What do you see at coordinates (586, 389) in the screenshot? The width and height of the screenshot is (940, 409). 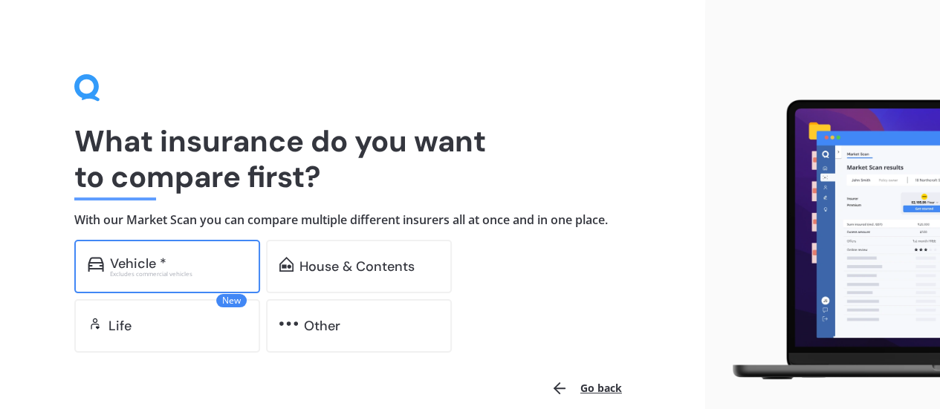 I see `button: Go back` at bounding box center [586, 389].